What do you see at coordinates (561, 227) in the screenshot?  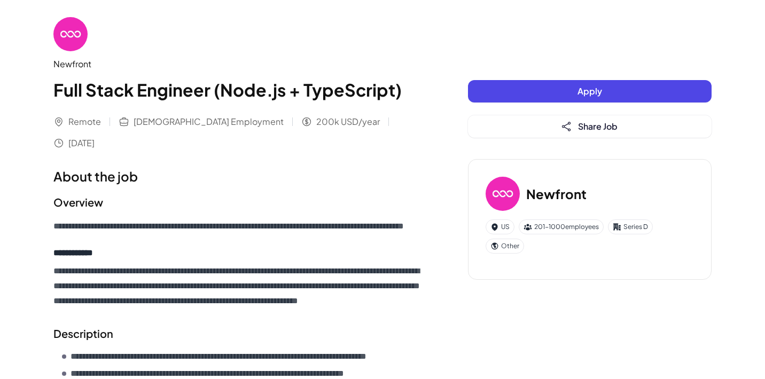 I see `div: 201-1000 employees` at bounding box center [561, 227].